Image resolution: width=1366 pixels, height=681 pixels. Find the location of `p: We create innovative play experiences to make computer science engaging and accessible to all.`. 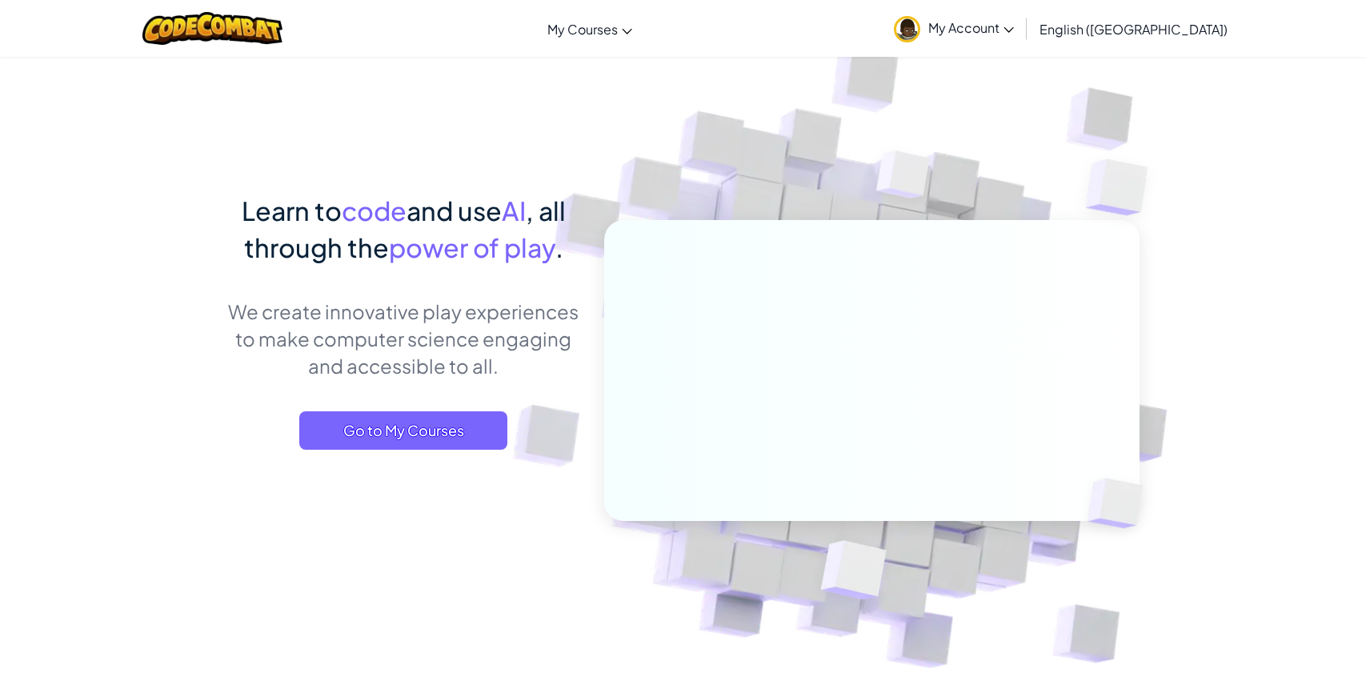

p: We create innovative play experiences to make computer science engaging and accessible to all. is located at coordinates (403, 338).